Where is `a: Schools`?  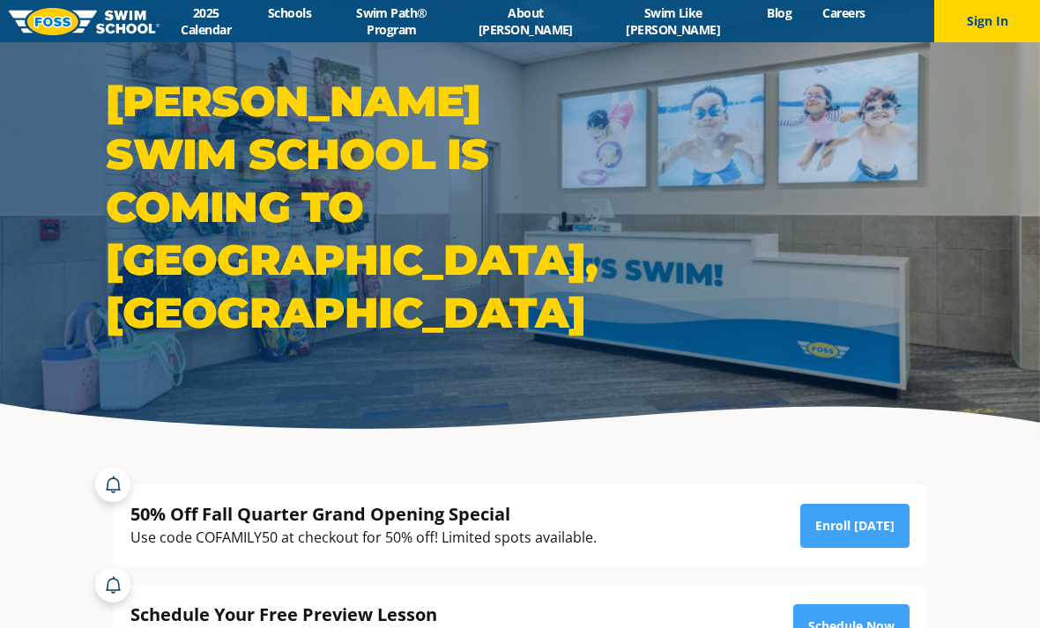 a: Schools is located at coordinates (289, 12).